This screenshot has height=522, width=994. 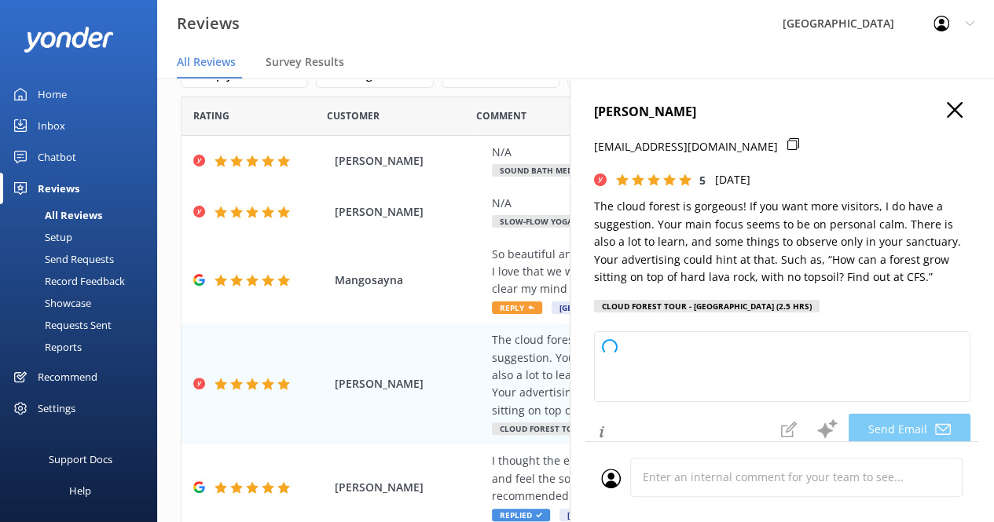 What do you see at coordinates (57, 409) in the screenshot?
I see `div: Settings` at bounding box center [57, 409].